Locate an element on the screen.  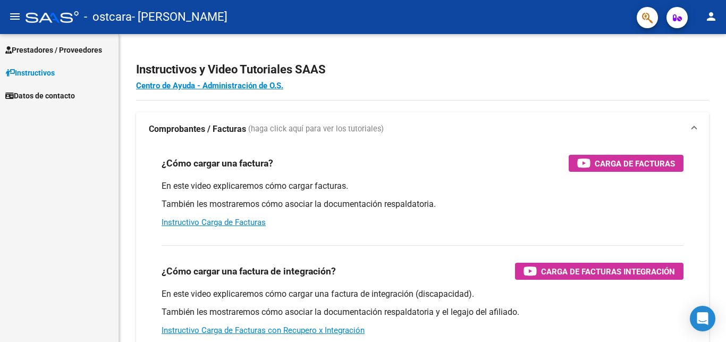
span: Carga de Facturas is located at coordinates (634, 163).